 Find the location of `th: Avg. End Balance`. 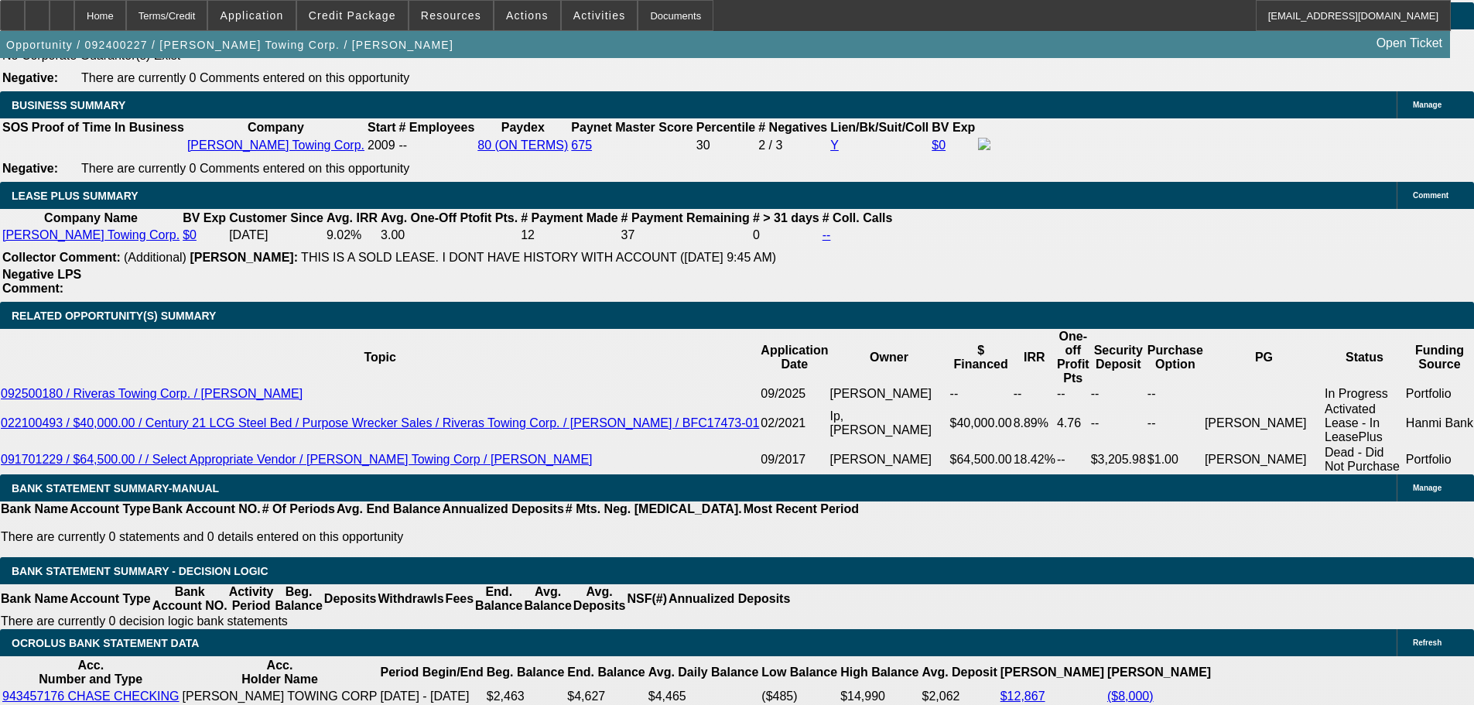

th: Avg. End Balance is located at coordinates (388, 509).